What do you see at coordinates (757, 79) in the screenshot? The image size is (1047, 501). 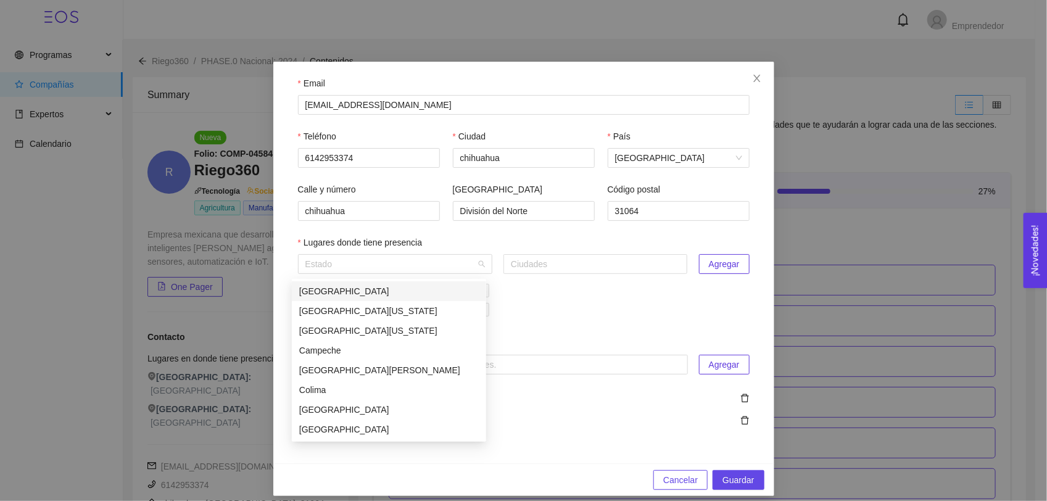 I see `button: Close` at bounding box center [757, 79].